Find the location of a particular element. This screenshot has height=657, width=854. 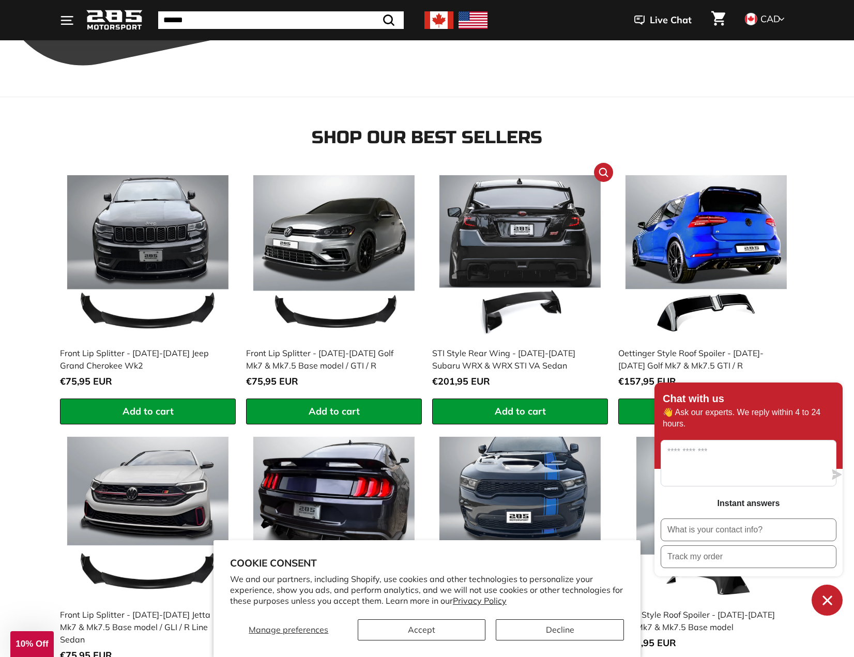

span: €157,95 EUR is located at coordinates (648, 381).